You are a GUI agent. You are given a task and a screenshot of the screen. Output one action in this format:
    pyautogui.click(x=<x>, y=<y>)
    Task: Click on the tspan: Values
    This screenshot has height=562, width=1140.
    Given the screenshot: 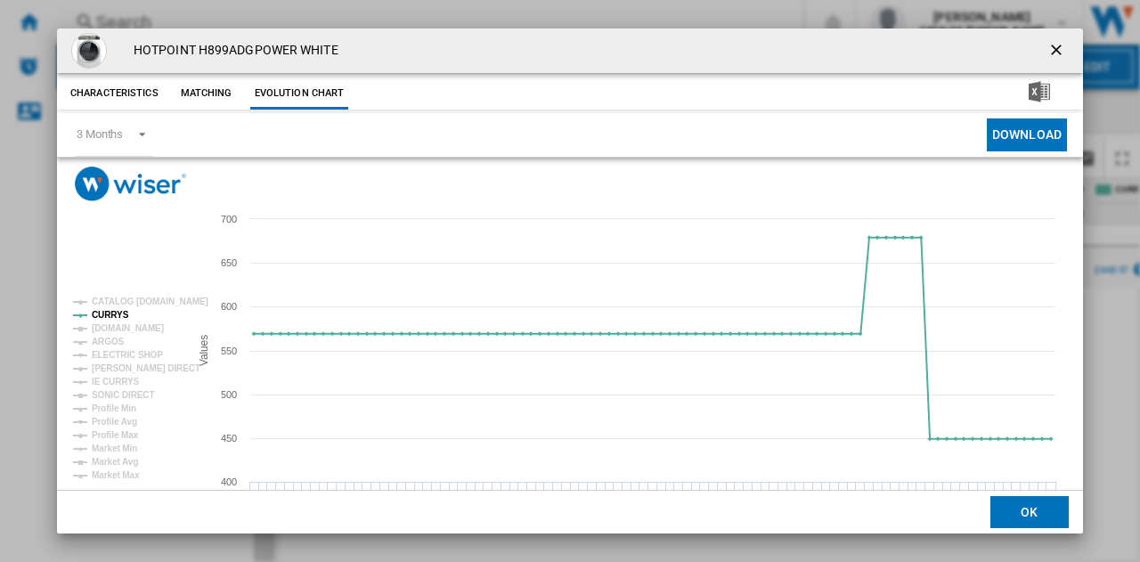 What is the action you would take?
    pyautogui.click(x=204, y=350)
    